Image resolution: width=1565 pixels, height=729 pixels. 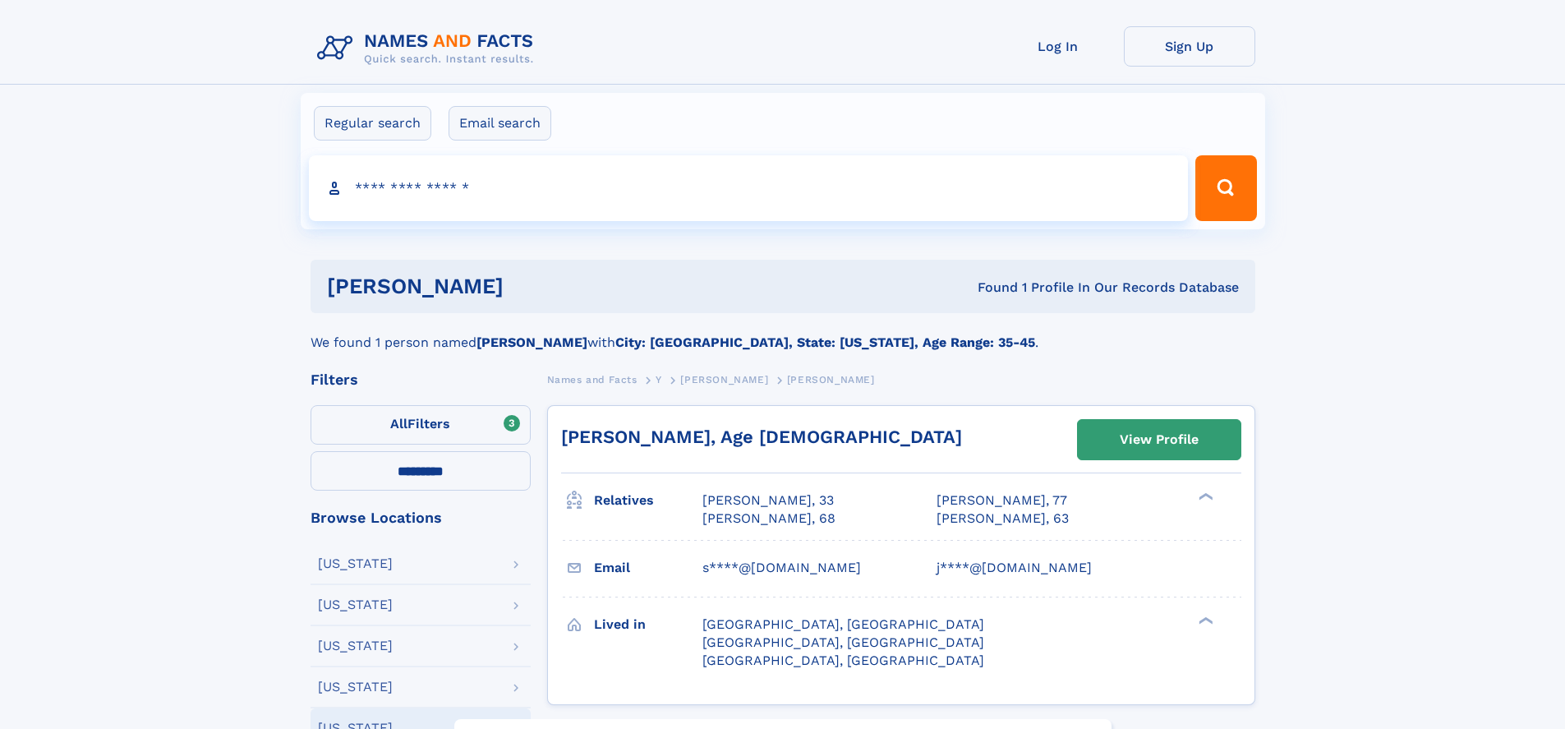 I want to click on h3: Lived in, so click(x=648, y=624).